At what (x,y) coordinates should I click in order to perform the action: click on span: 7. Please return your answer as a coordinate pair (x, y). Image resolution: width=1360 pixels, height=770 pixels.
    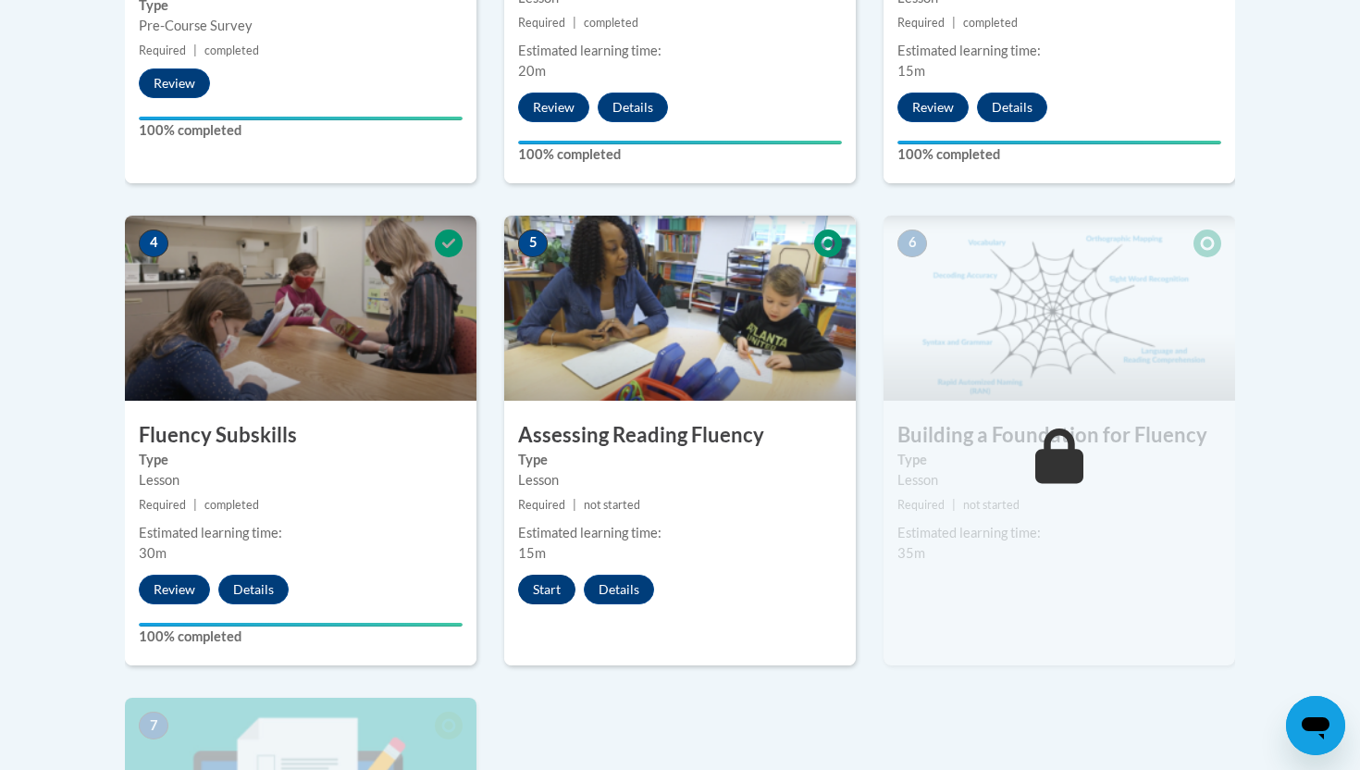
    Looking at the image, I should click on (154, 725).